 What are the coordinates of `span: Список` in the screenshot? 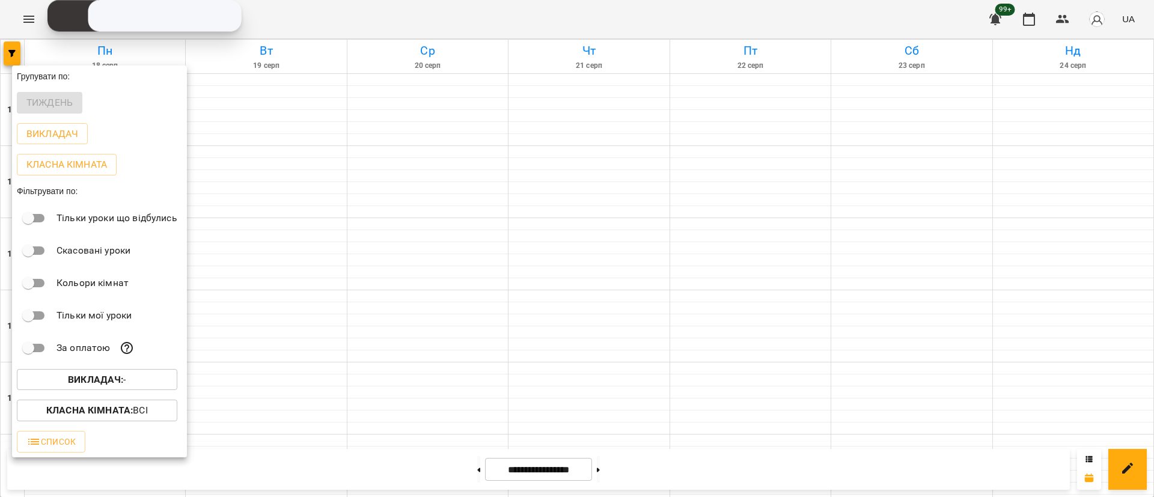 It's located at (51, 442).